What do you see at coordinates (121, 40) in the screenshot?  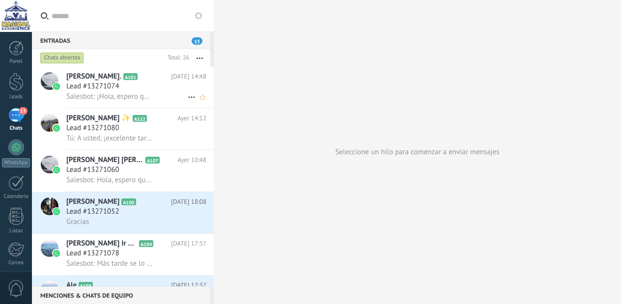 I see `div: Entradas` at bounding box center [121, 40].